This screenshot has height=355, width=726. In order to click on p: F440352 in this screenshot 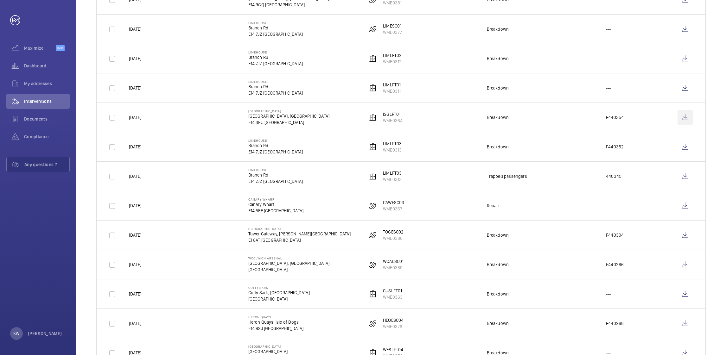, I will do `click(615, 147)`.